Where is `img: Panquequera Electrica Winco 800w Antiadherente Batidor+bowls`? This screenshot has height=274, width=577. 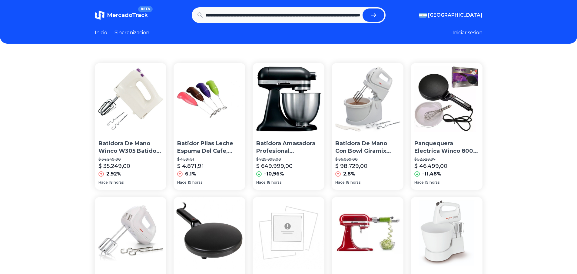
img: Panquequera Electrica Winco 800w Antiadherente Batidor+bowls is located at coordinates (446, 99).